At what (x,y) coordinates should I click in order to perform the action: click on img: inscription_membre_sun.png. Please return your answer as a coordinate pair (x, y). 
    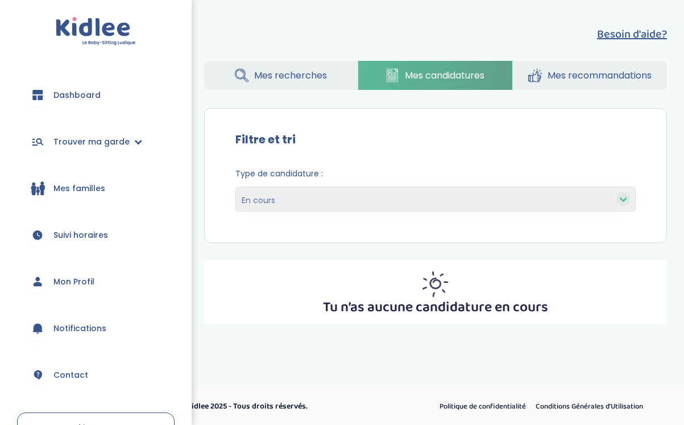
    Looking at the image, I should click on (435, 284).